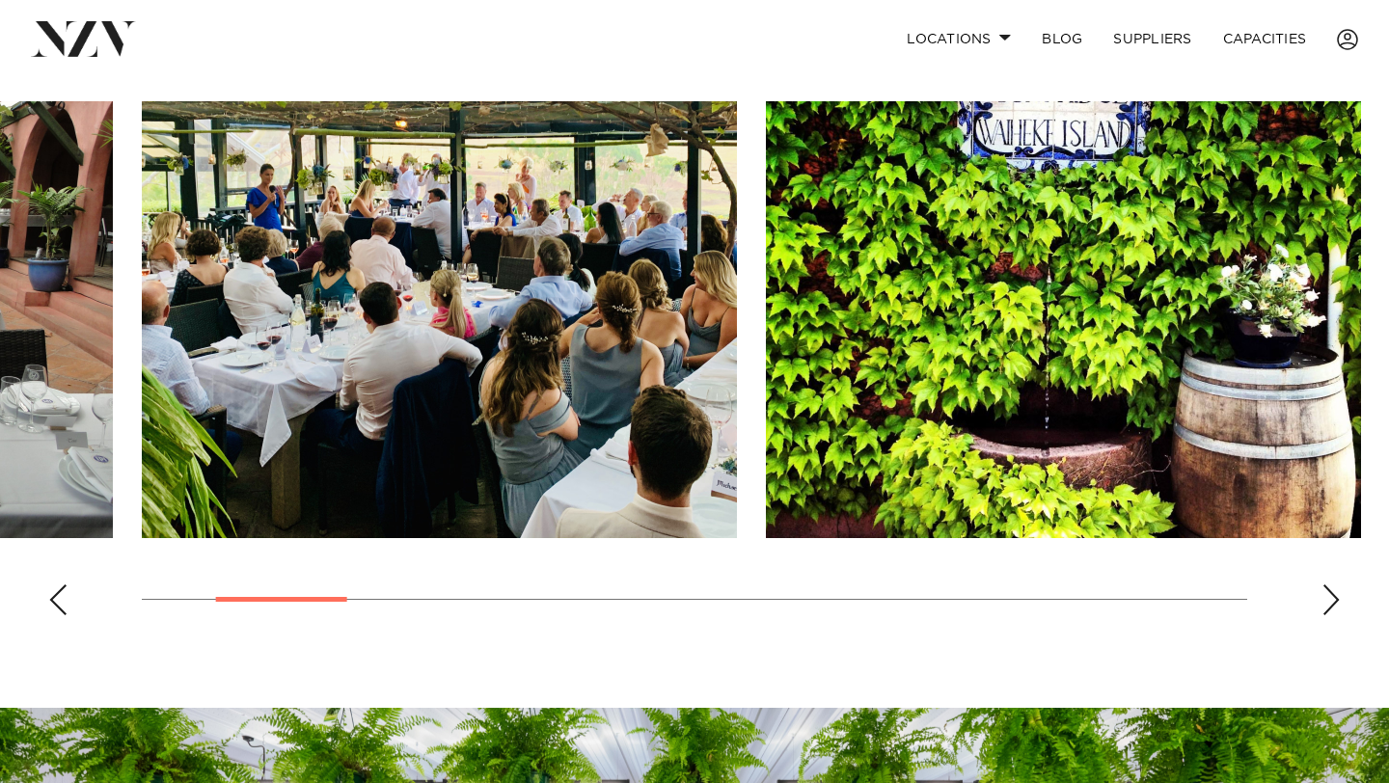 This screenshot has width=1389, height=783. What do you see at coordinates (1152, 39) in the screenshot?
I see `a: SUPPLIERS` at bounding box center [1152, 39].